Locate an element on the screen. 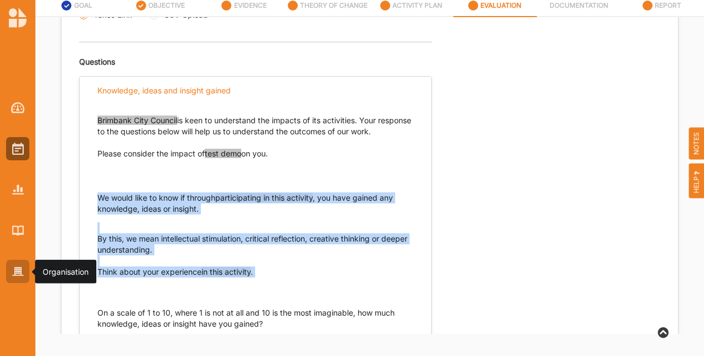 Image resolution: width=704 pixels, height=356 pixels. label: DOCUMENTATION is located at coordinates (579, 6).